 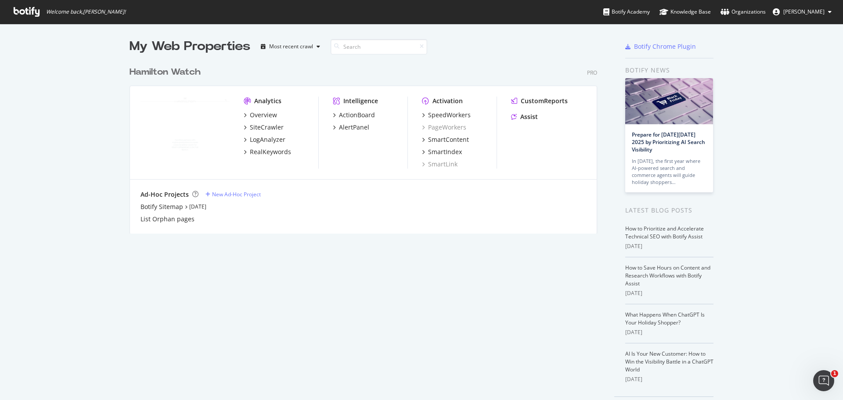 I want to click on div: RealKeywords, so click(x=271, y=152).